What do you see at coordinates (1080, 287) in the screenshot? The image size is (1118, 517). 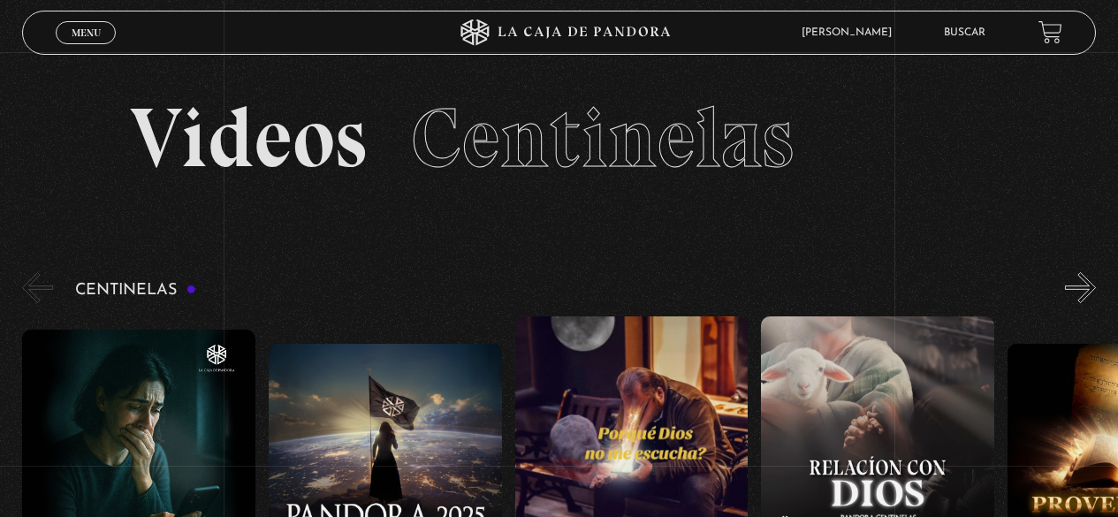 I see `button: Next` at bounding box center [1080, 287].